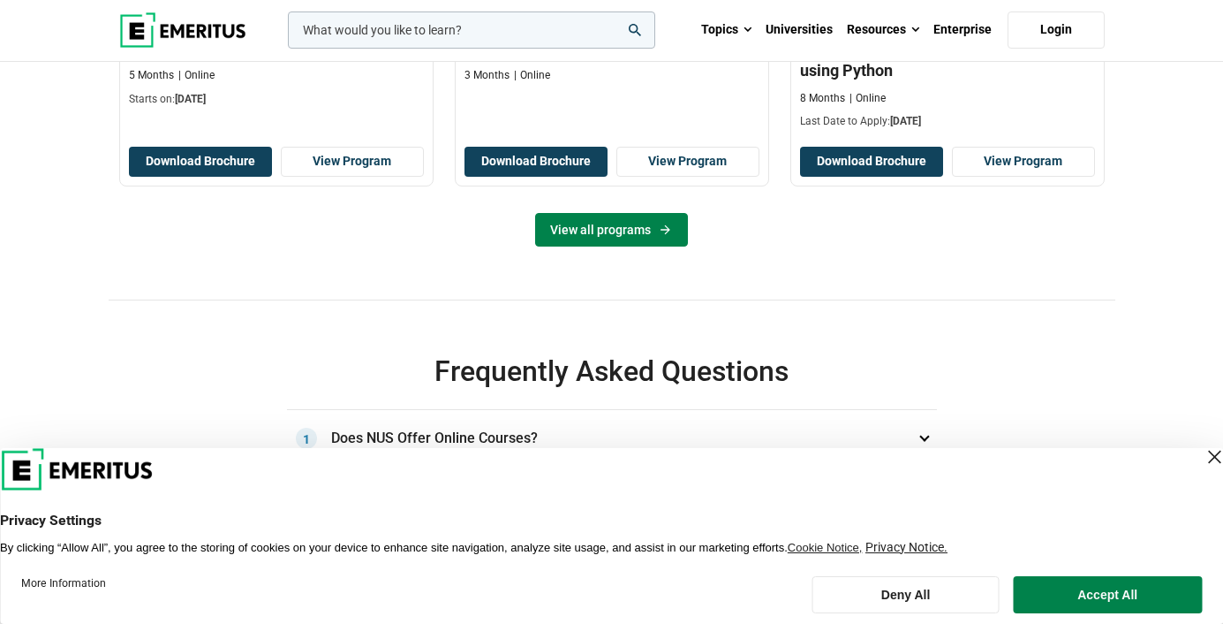 The image size is (1223, 624). I want to click on input: woocommerce-product-search-field-0, so click(472, 30).